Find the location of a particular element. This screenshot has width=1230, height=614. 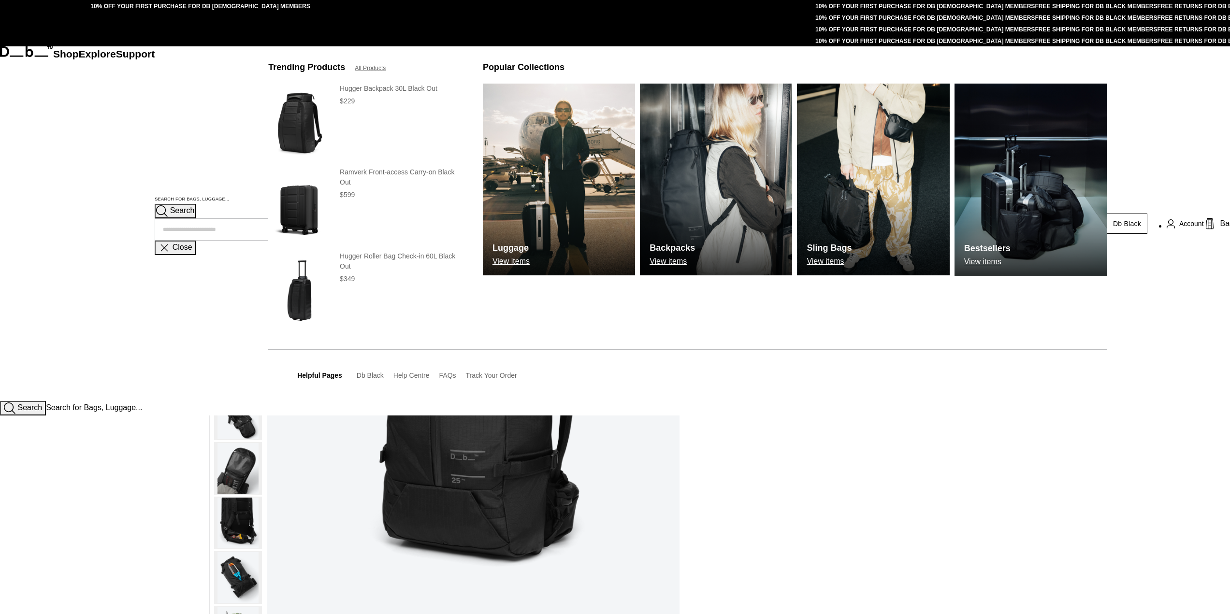

a: Ramverk Front-access Carry-on Black Out Ramverk Front-access Carry-on Black Out $599 is located at coordinates (366, 206).